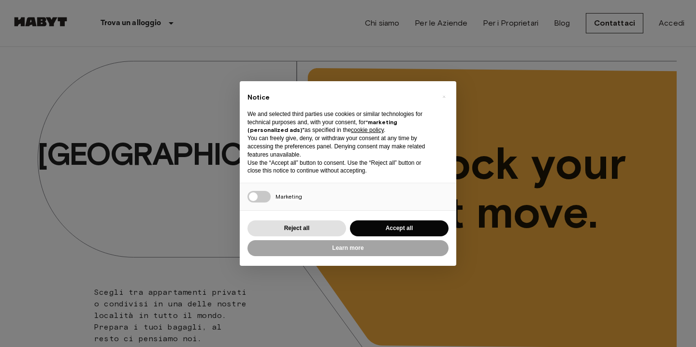  What do you see at coordinates (399, 228) in the screenshot?
I see `button: Accept all` at bounding box center [399, 228].